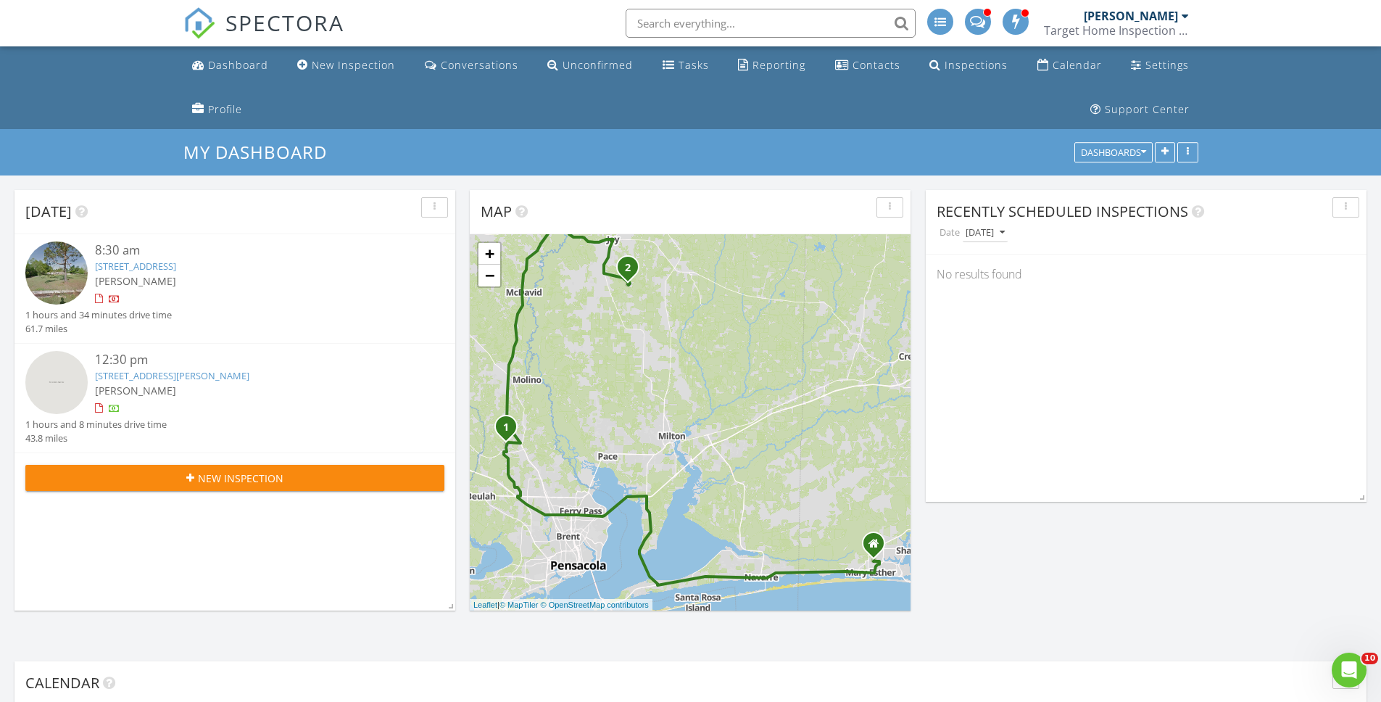 This screenshot has width=1381, height=702. What do you see at coordinates (238, 65) in the screenshot?
I see `div: Dashboard` at bounding box center [238, 65].